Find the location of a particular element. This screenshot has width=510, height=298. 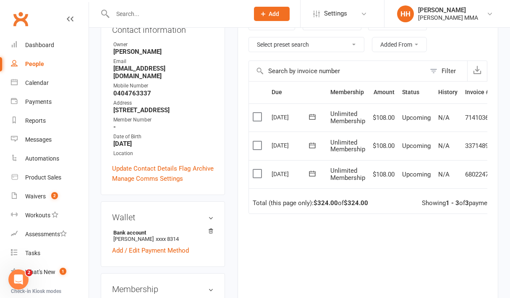

a: Add / Edit Payment Method is located at coordinates (150, 250).